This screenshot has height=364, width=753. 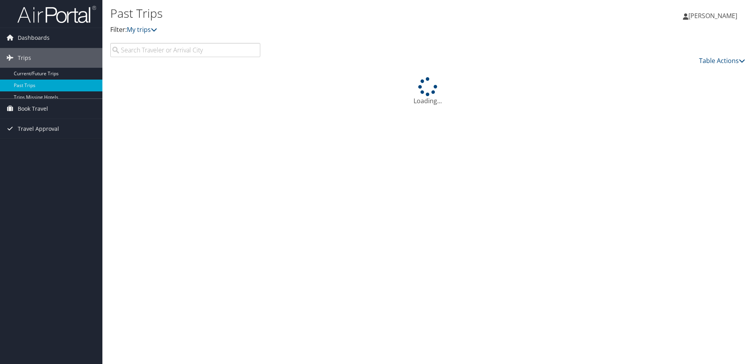 What do you see at coordinates (24, 58) in the screenshot?
I see `span: Trips` at bounding box center [24, 58].